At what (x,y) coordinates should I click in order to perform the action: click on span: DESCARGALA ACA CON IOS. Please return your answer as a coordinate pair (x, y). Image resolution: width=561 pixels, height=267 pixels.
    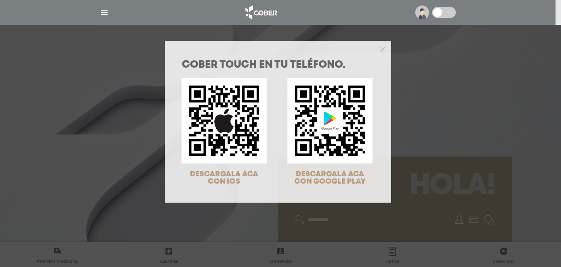
    Looking at the image, I should click on (224, 178).